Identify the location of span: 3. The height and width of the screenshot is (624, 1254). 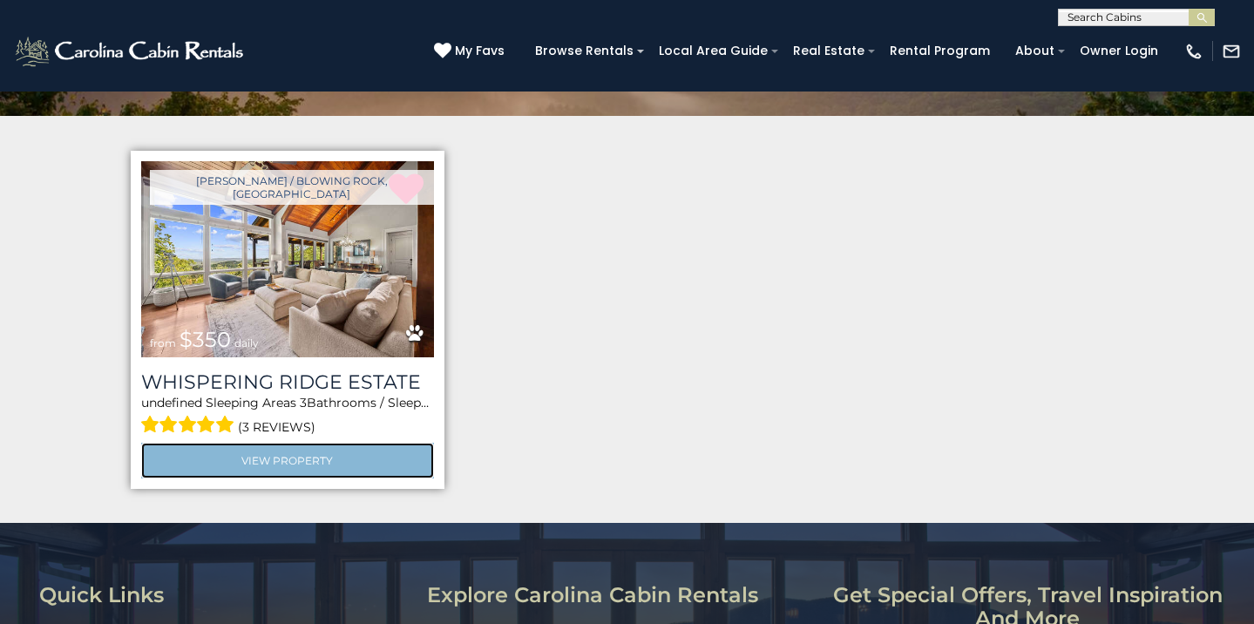
(303, 403).